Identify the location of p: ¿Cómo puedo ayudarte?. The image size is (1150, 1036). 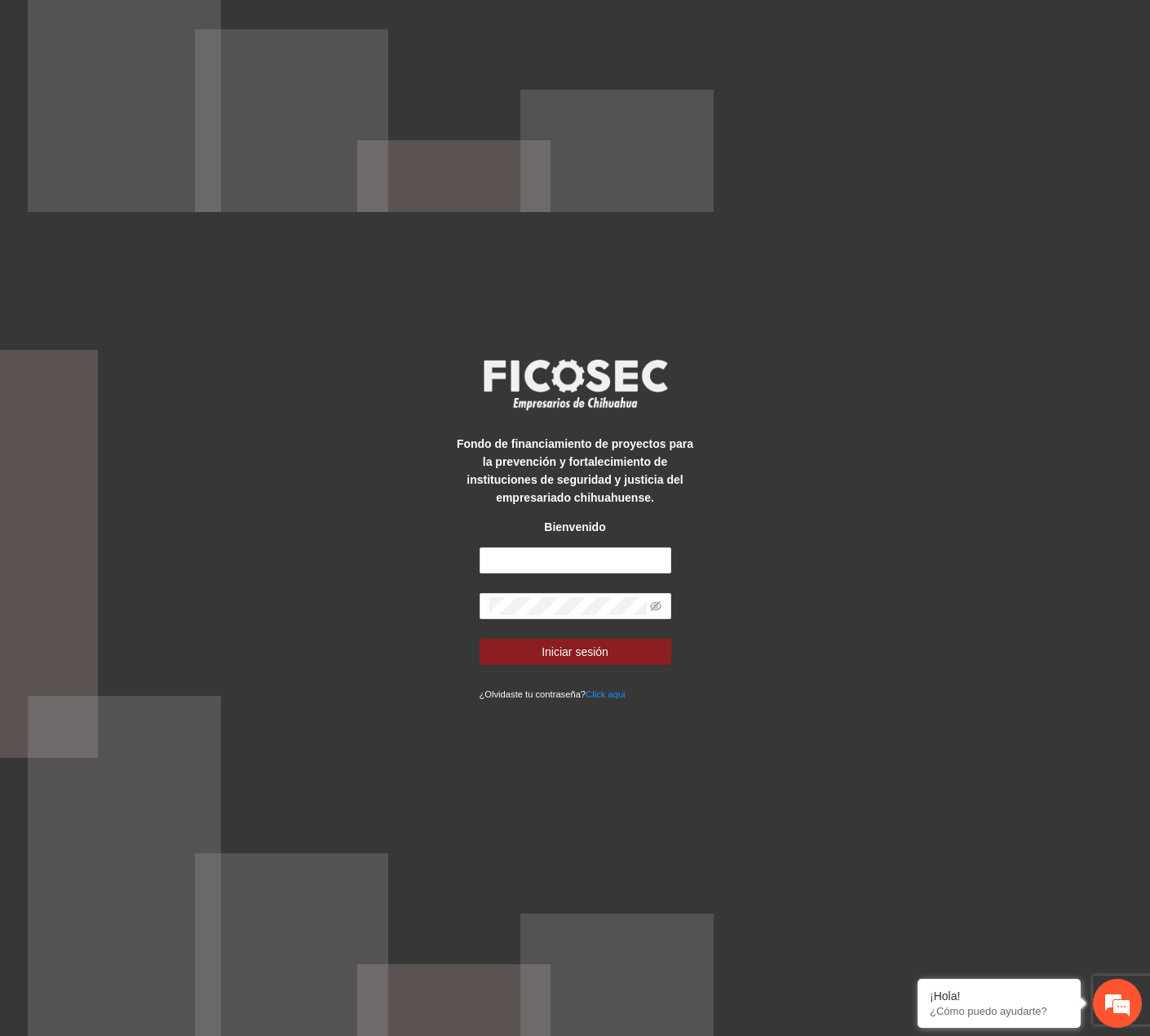
(999, 1011).